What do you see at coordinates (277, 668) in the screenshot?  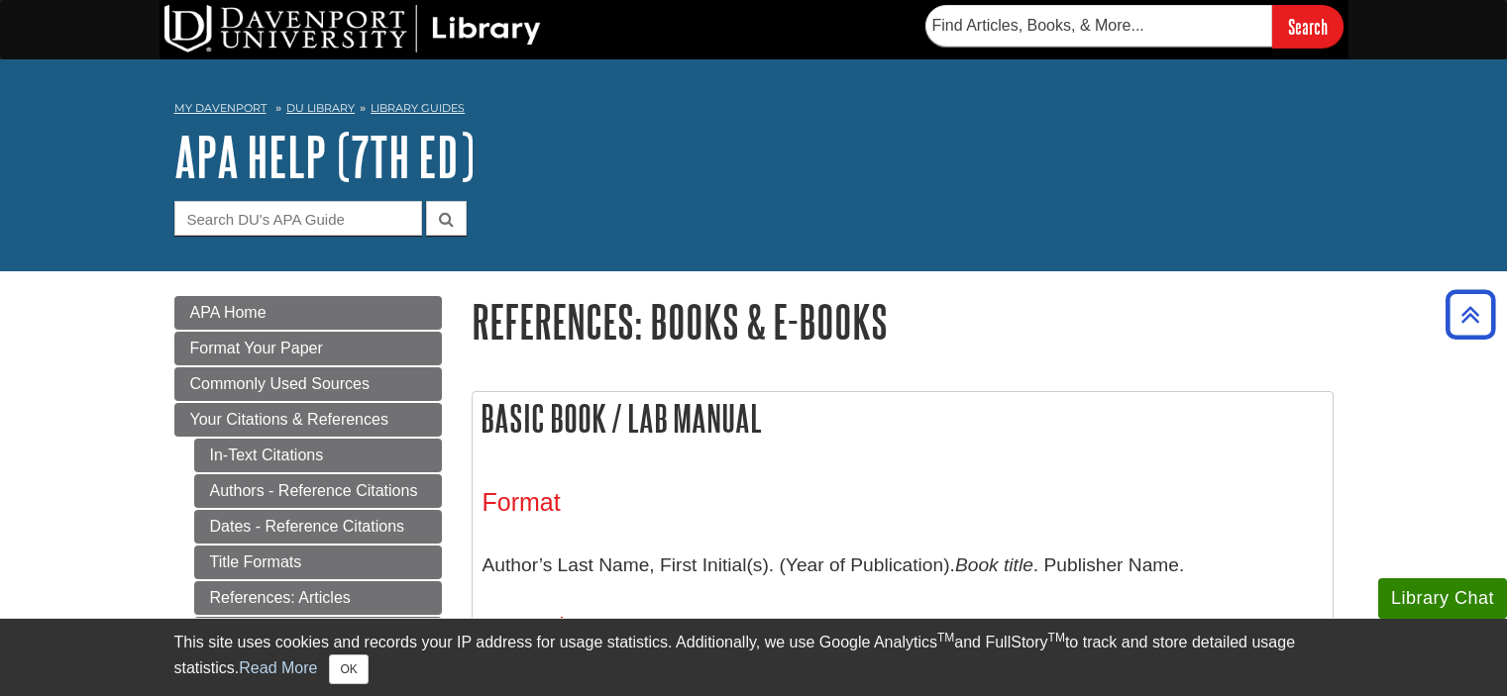 I see `a: Read More` at bounding box center [277, 668].